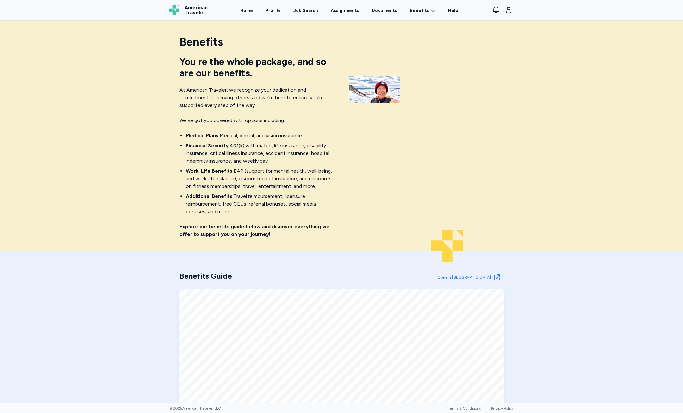 Image resolution: width=683 pixels, height=413 pixels. What do you see at coordinates (502, 408) in the screenshot?
I see `a: Privacy Policy` at bounding box center [502, 408].